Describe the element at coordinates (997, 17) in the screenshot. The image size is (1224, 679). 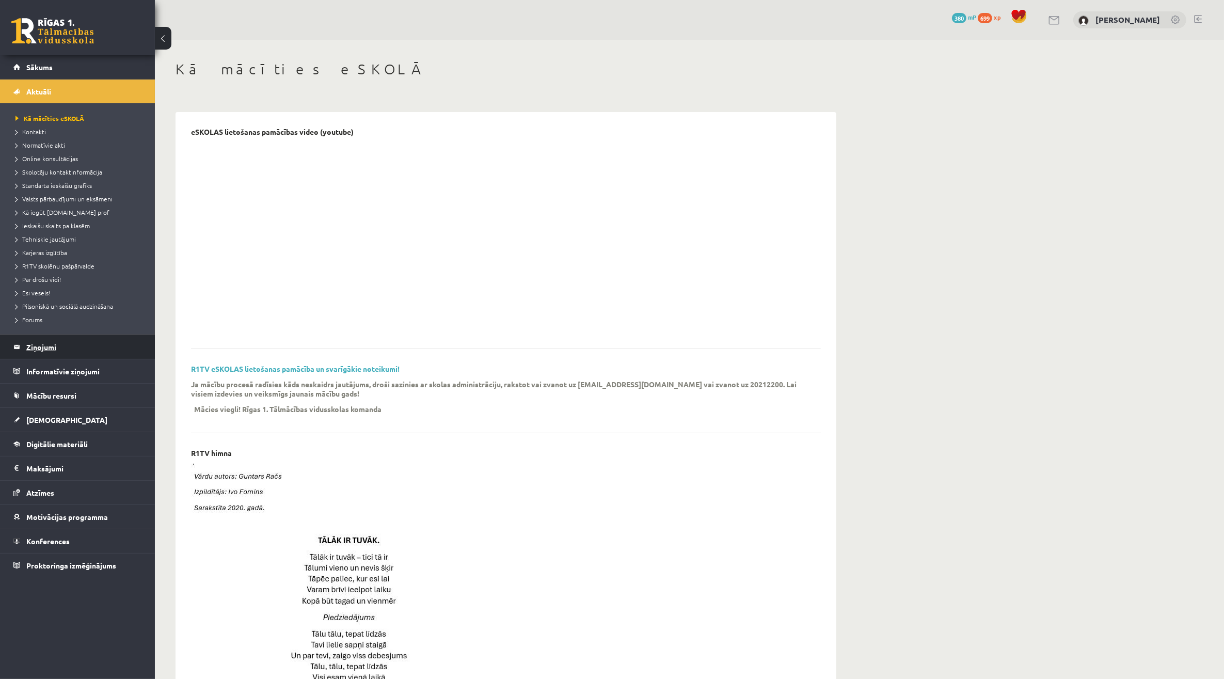
I see `span: xp` at that location.